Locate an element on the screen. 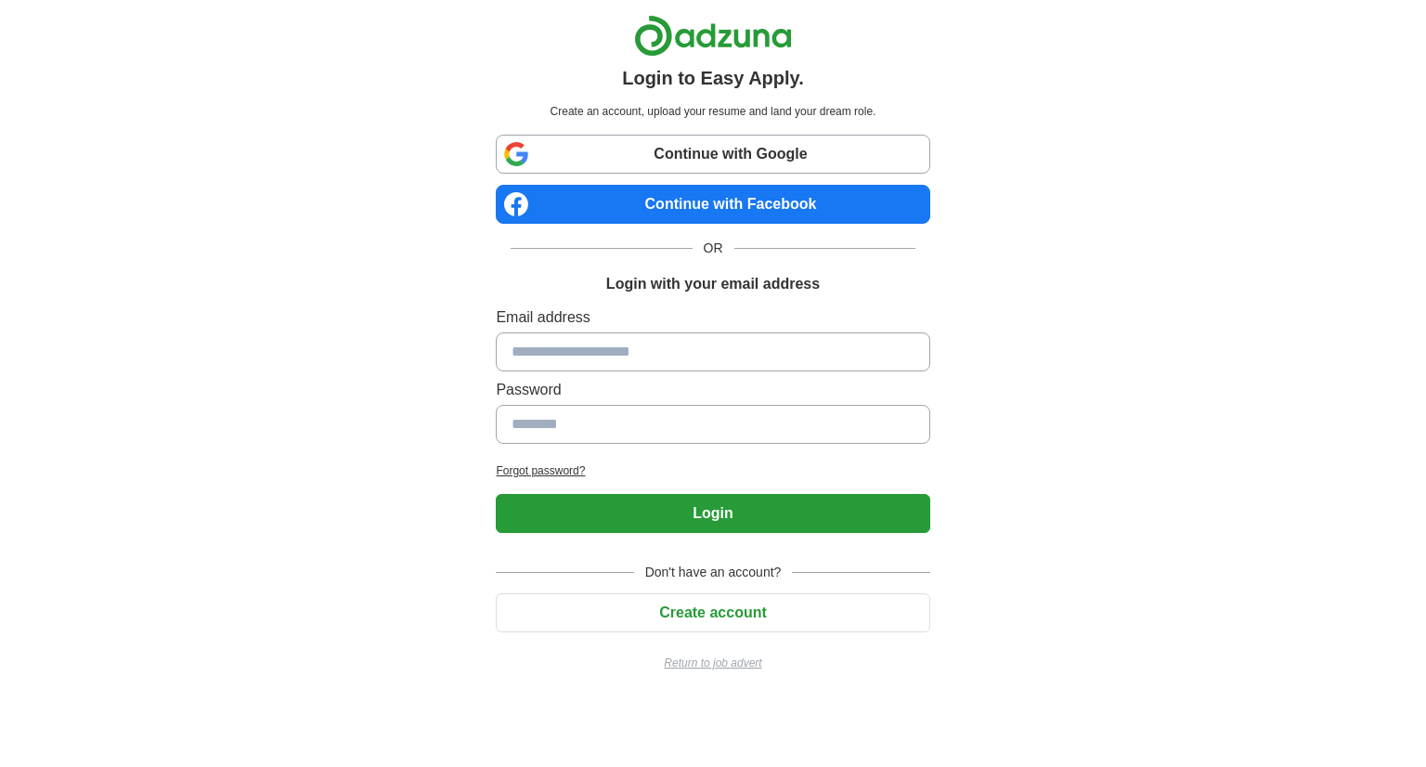 The width and height of the screenshot is (1426, 767). p: Return to job advert is located at coordinates (712, 663).